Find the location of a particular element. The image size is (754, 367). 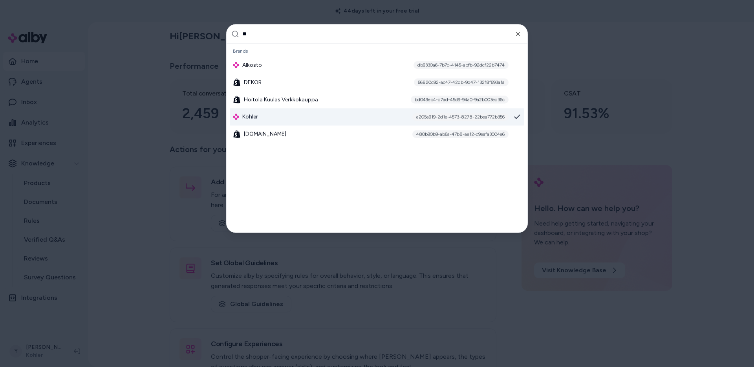

div: bd049eb4-d7ad-45d9-94a0-9a2b003ed36c is located at coordinates (459, 99).